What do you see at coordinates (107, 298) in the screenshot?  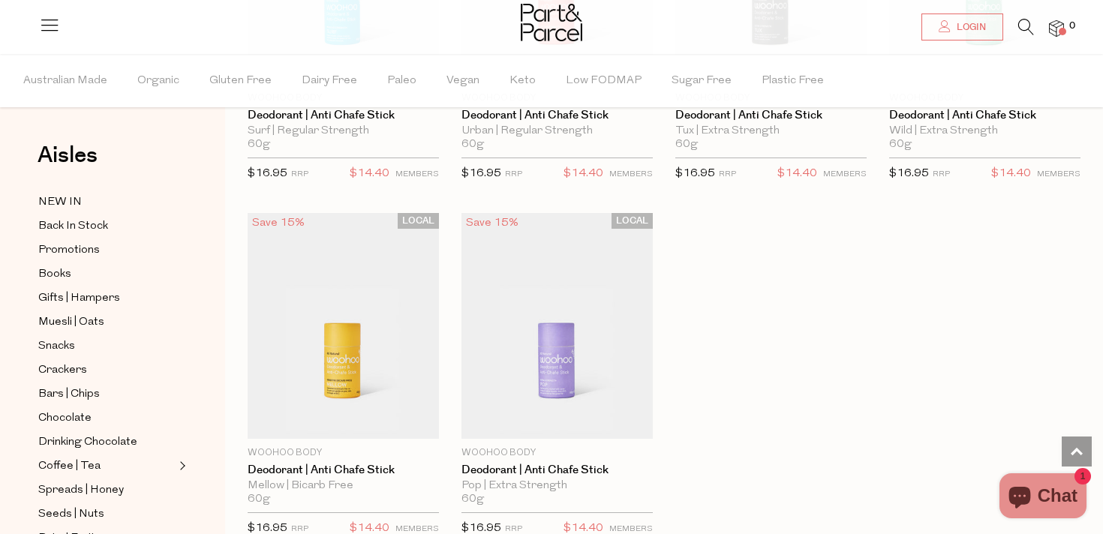 I see `a: Gifts | Hampers` at bounding box center [107, 298].